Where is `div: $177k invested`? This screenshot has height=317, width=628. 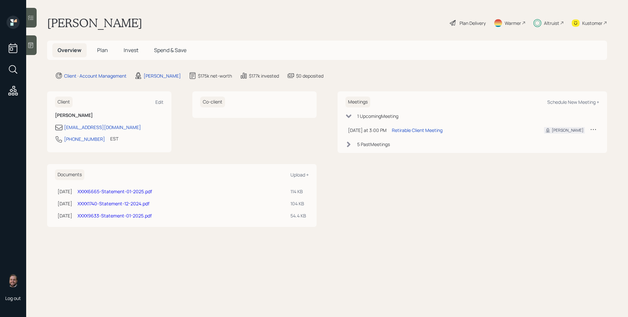
div: $177k invested is located at coordinates (264, 76).